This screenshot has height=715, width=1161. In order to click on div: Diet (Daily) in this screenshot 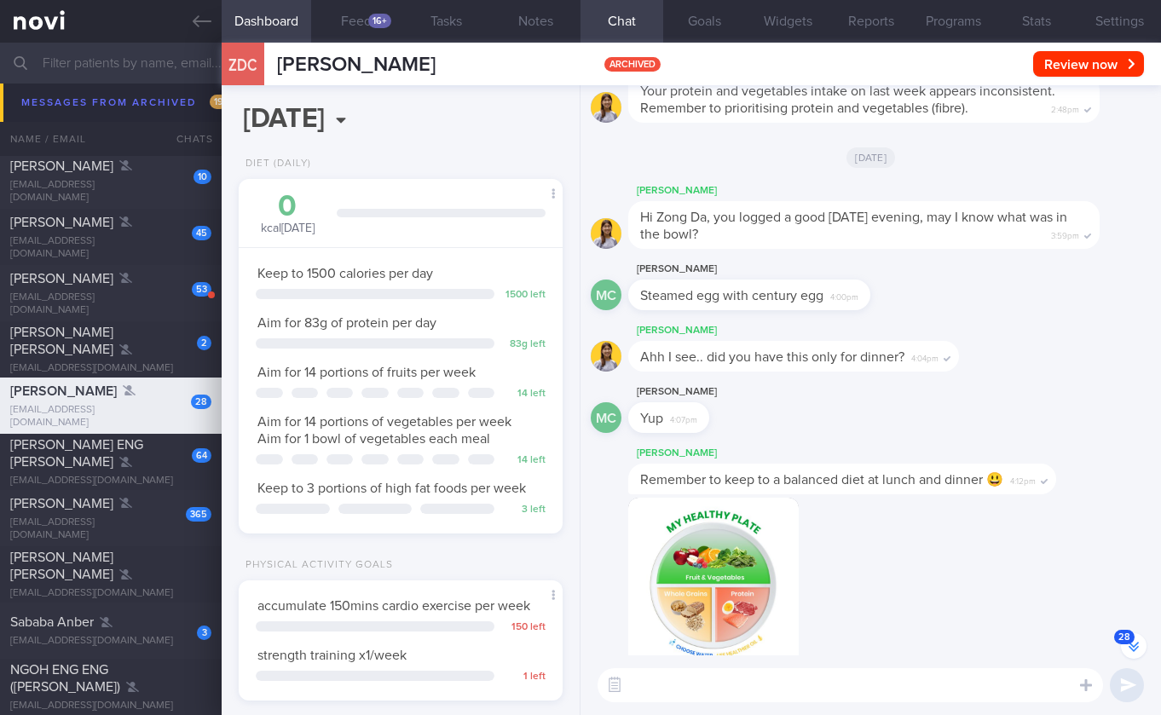, I will do `click(274, 164)`.